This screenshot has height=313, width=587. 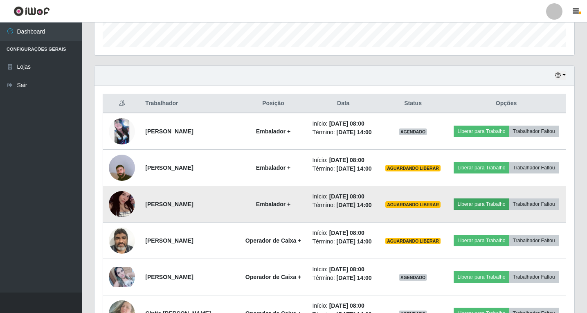 What do you see at coordinates (122, 240) in the screenshot?
I see `img: 1625107347864.jpeg` at bounding box center [122, 240].